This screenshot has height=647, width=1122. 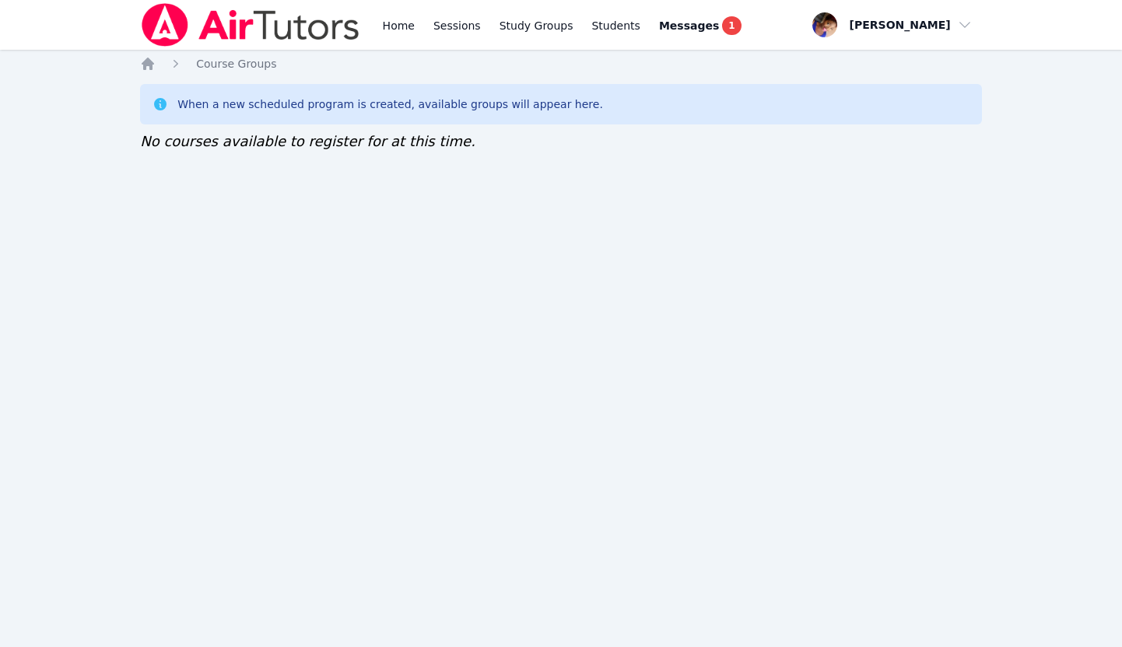 I want to click on nav: Breadcrumb, so click(x=561, y=64).